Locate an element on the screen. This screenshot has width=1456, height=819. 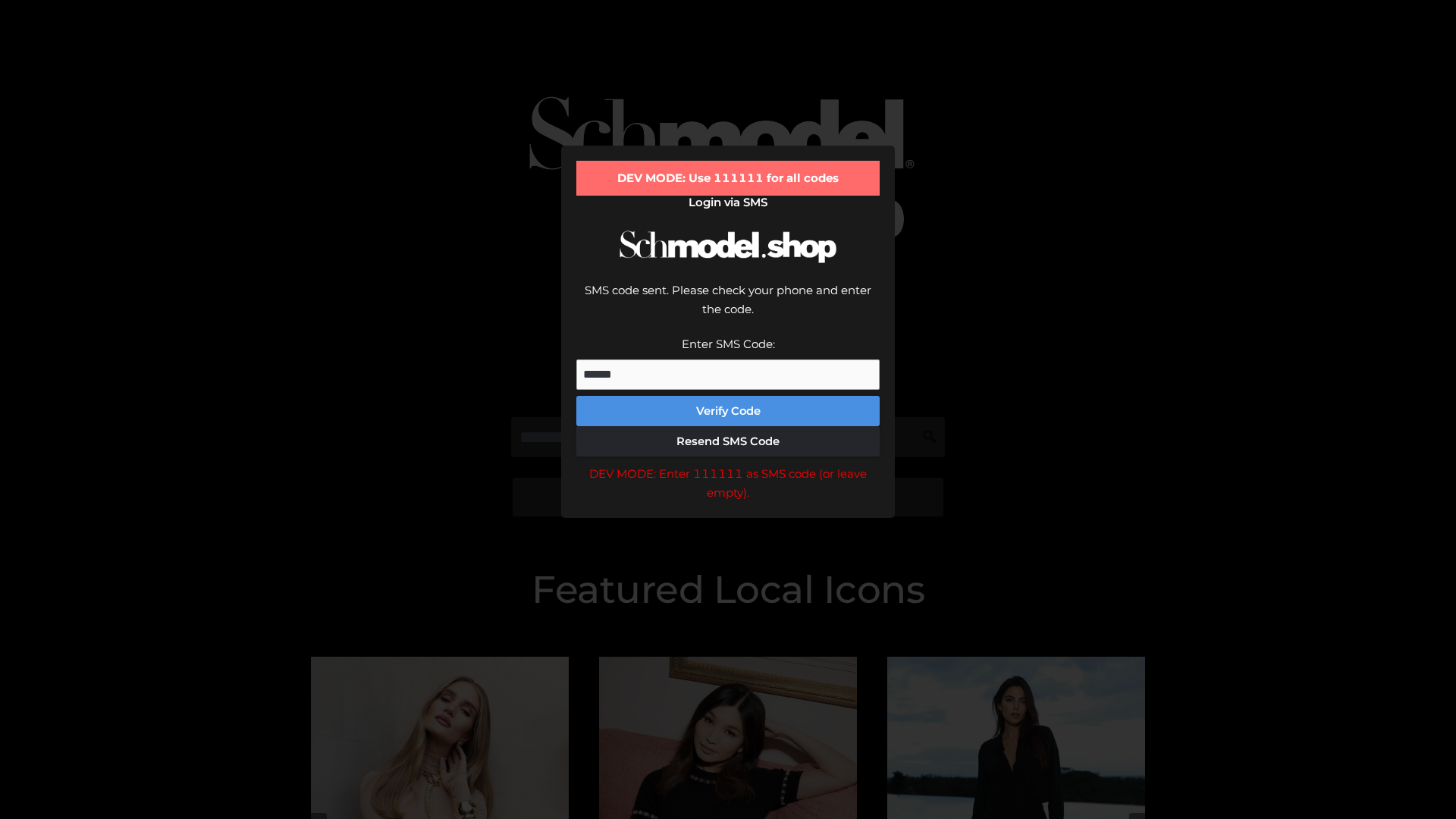
div: DEV MODE: Enter 111111 as SMS code (or leave empty). is located at coordinates (728, 483).